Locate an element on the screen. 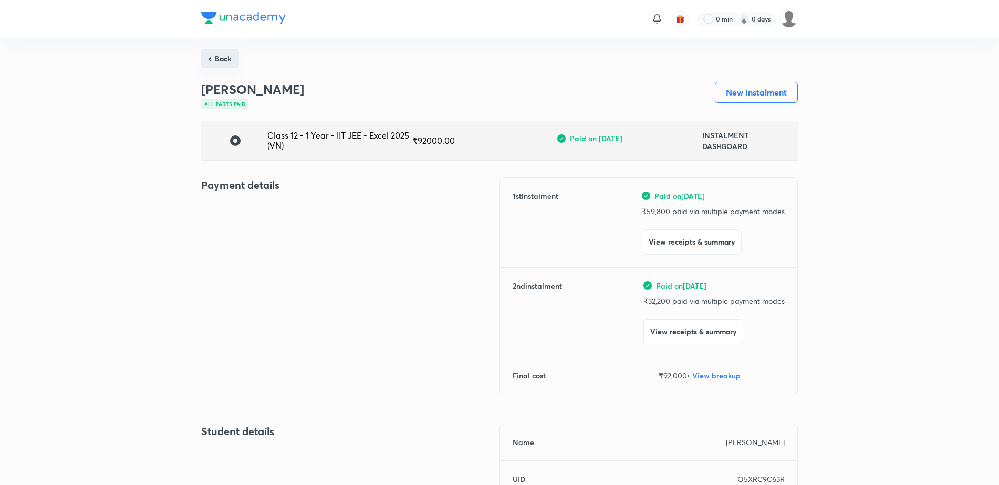 The height and width of the screenshot is (485, 999). button: avatar is located at coordinates (680, 19).